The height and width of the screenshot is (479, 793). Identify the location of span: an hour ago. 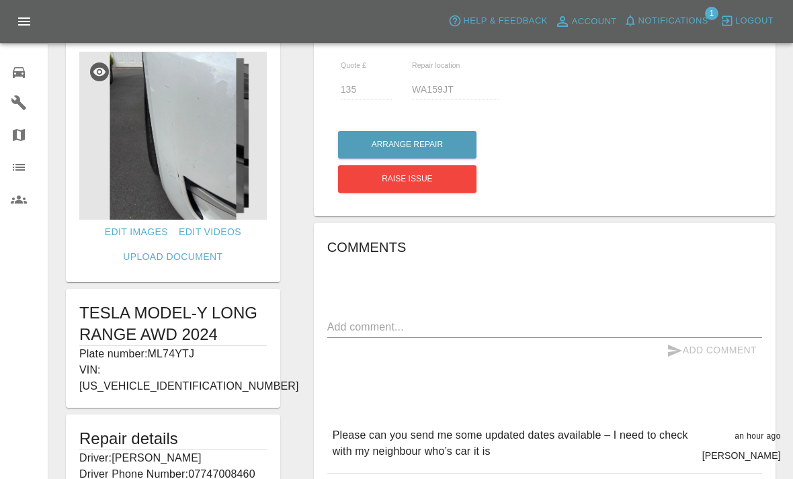
(757, 436).